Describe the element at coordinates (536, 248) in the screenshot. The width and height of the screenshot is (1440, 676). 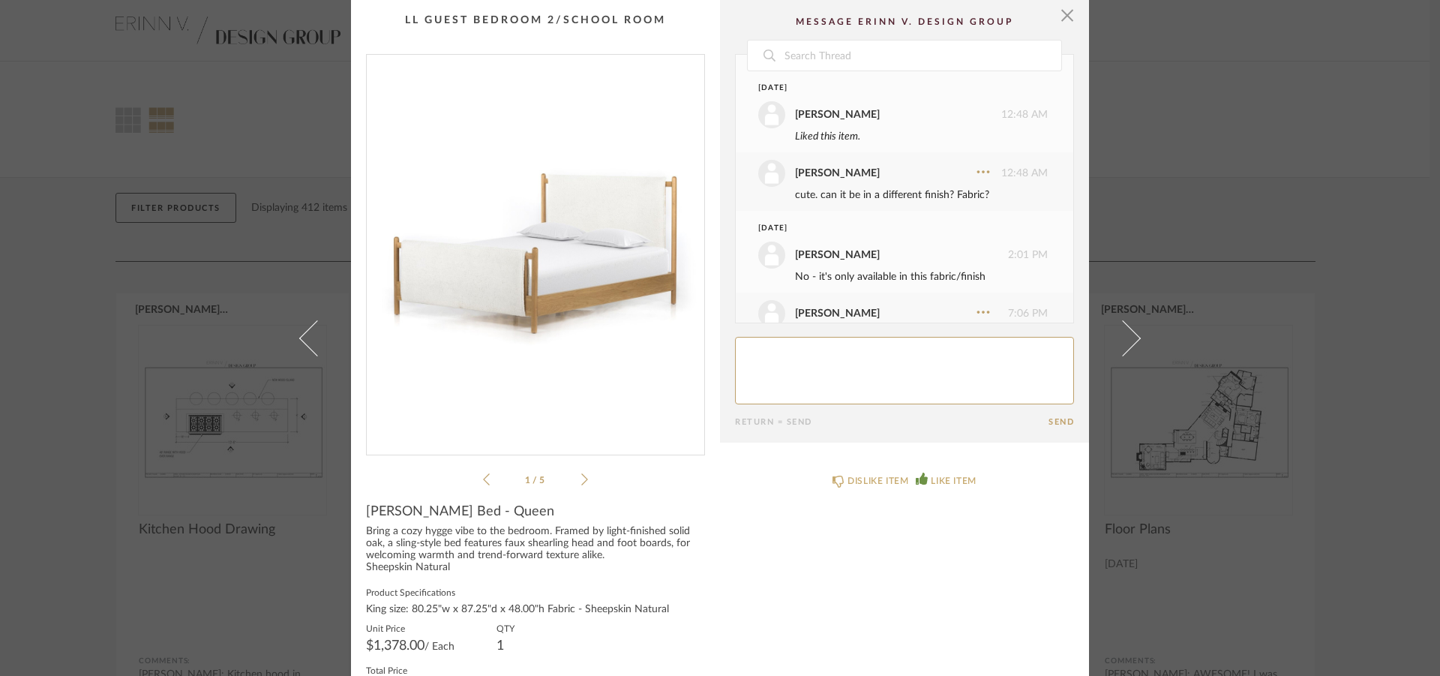
I see `div: 0` at that location.